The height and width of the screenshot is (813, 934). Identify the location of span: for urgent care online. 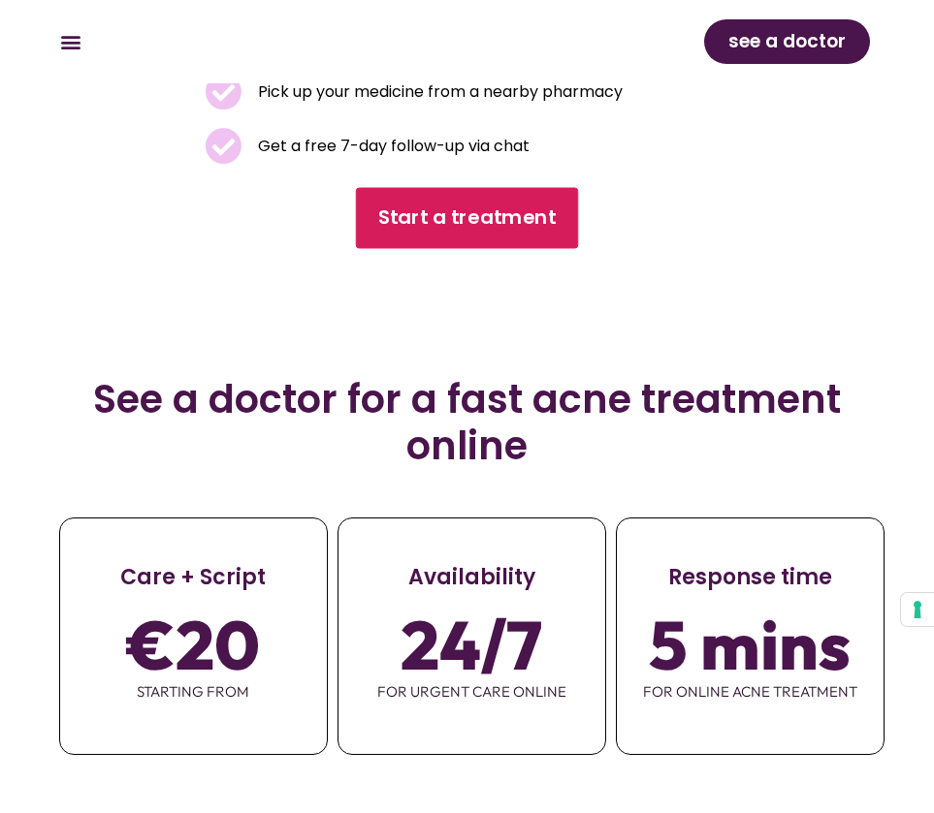
(471, 692).